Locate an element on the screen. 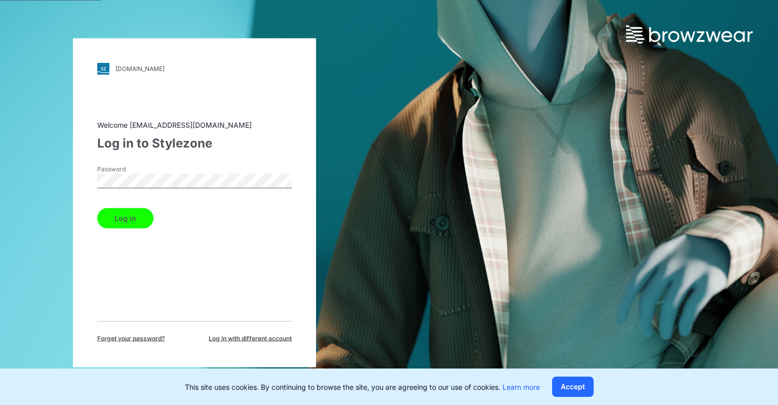 This screenshot has height=405, width=778. button: Log in is located at coordinates (125, 218).